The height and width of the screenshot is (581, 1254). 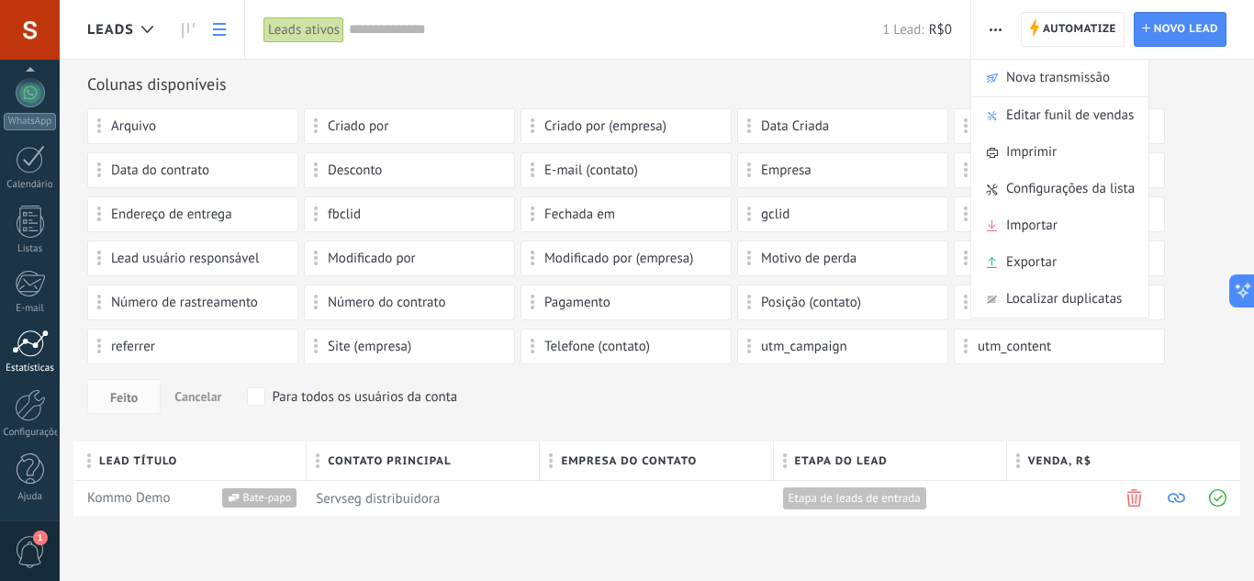 I want to click on span: Lead título, so click(x=138, y=461).